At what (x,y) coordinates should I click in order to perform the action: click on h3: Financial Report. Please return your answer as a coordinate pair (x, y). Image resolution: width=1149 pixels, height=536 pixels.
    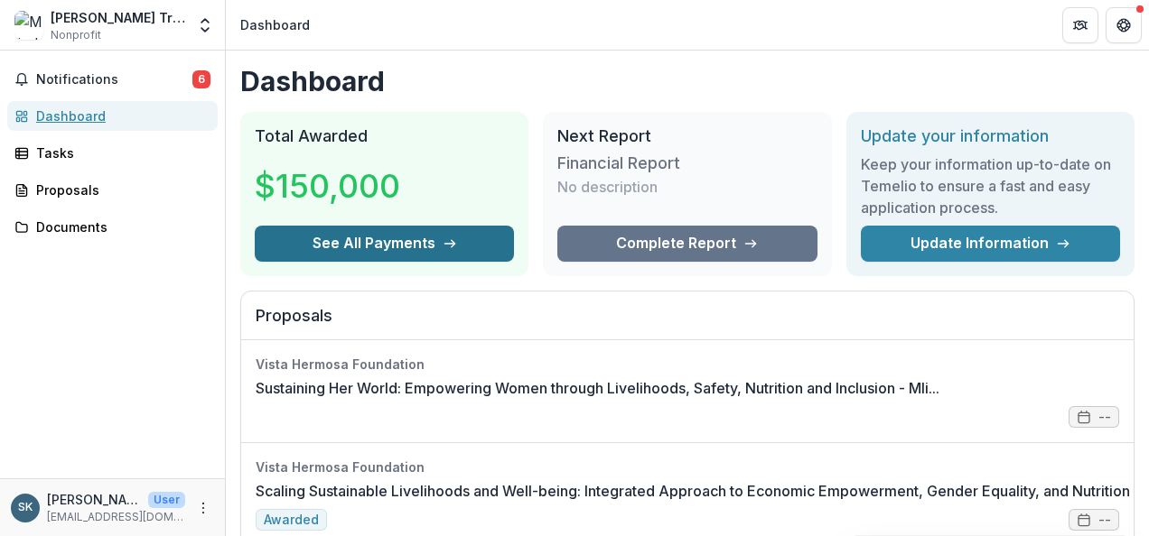
    Looking at the image, I should click on (625, 163).